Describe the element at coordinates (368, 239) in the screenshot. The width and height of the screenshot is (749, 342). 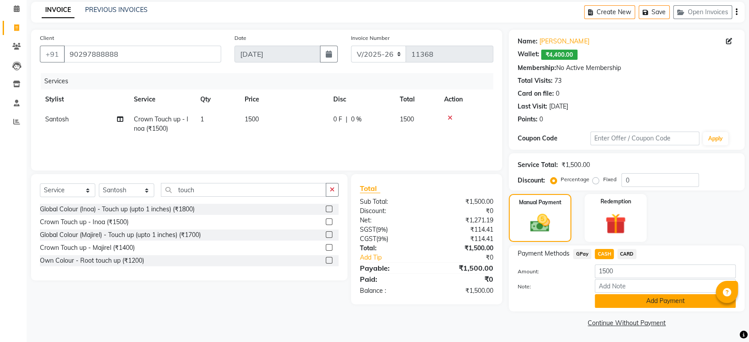
I see `span: CGST` at that location.